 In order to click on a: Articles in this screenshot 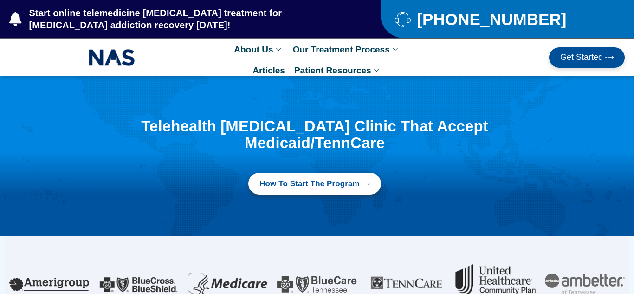, I will do `click(269, 70)`.